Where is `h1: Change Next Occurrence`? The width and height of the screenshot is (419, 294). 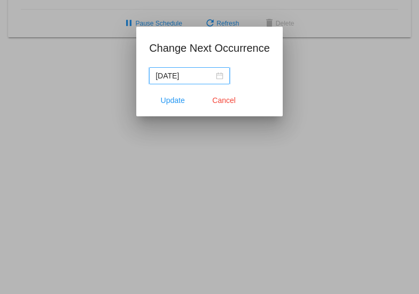 h1: Change Next Occurrence is located at coordinates (209, 48).